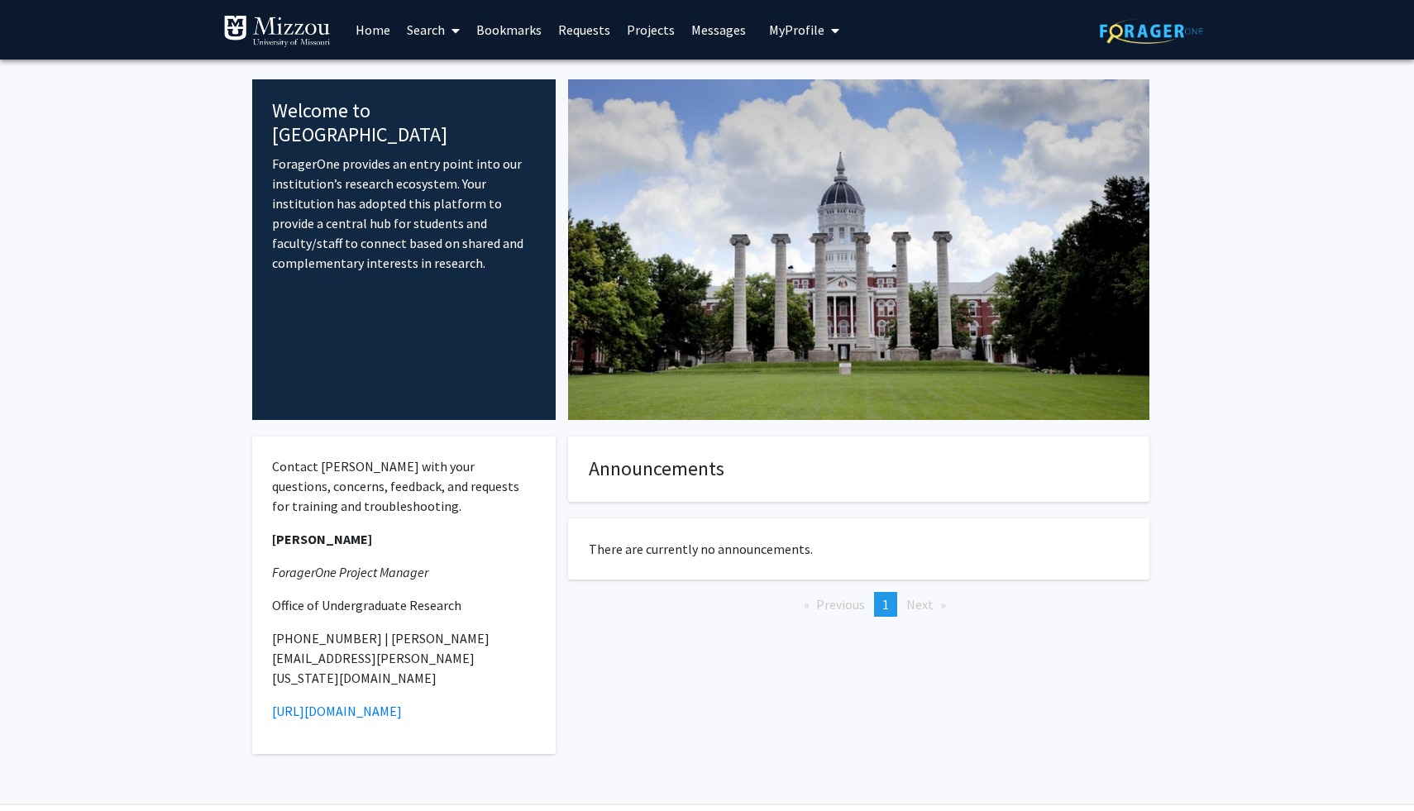 This screenshot has height=811, width=1414. I want to click on a: Bookmarks, so click(509, 30).